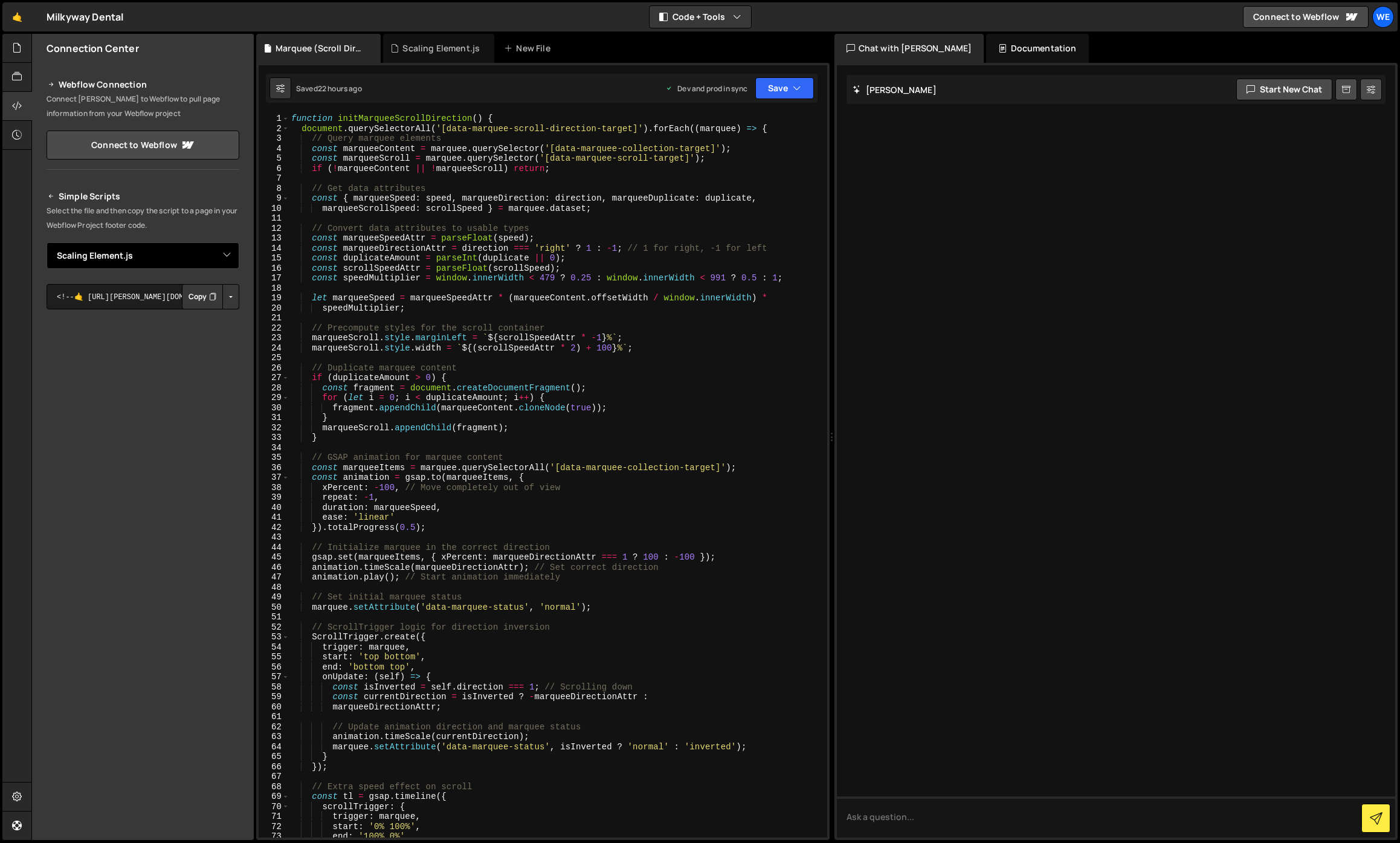 This screenshot has height=843, width=1400. I want to click on div: 34, so click(274, 447).